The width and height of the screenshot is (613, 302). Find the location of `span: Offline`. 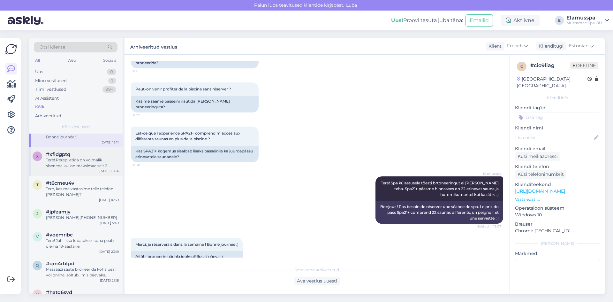

span: Offline is located at coordinates (584, 65).